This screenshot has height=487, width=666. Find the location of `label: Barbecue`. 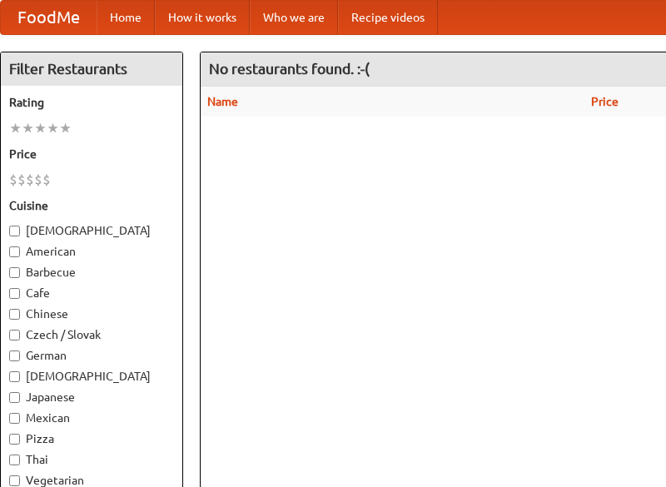

label: Barbecue is located at coordinates (92, 272).